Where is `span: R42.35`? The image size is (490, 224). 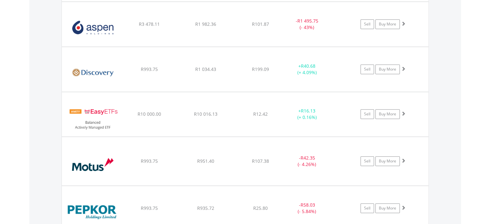
span: R42.35 is located at coordinates (308, 158).